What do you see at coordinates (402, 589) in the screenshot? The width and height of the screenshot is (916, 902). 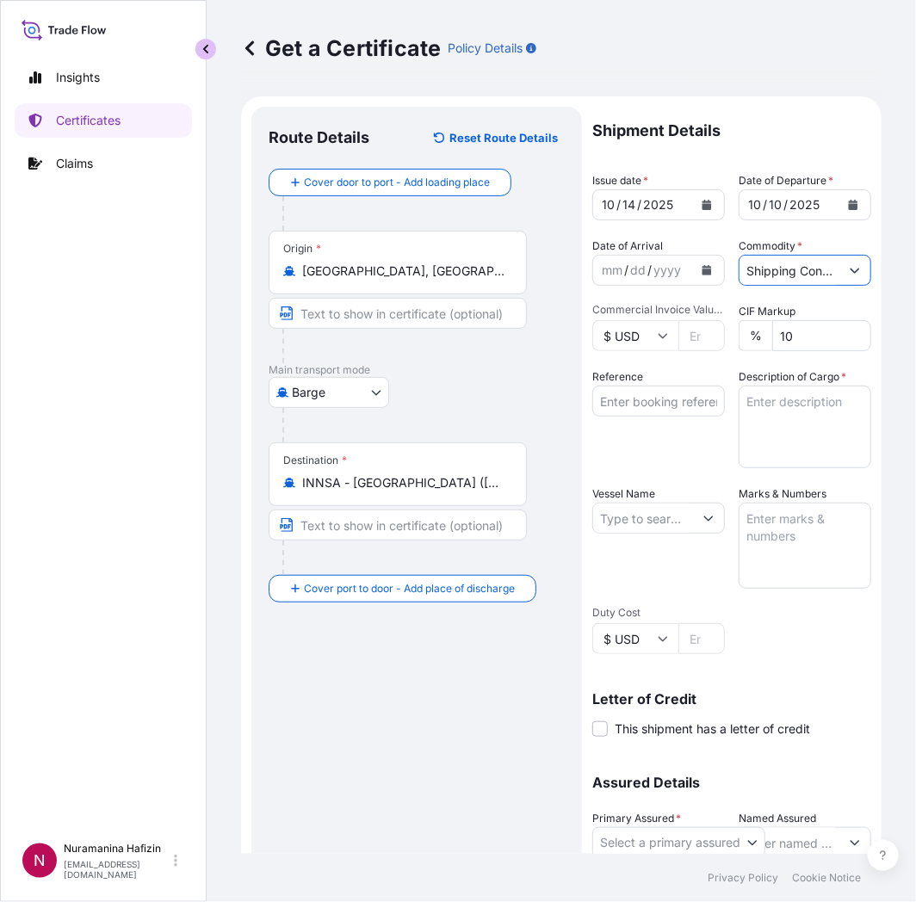 I see `button: Cover port to door - Add place of discharge` at bounding box center [402, 589].